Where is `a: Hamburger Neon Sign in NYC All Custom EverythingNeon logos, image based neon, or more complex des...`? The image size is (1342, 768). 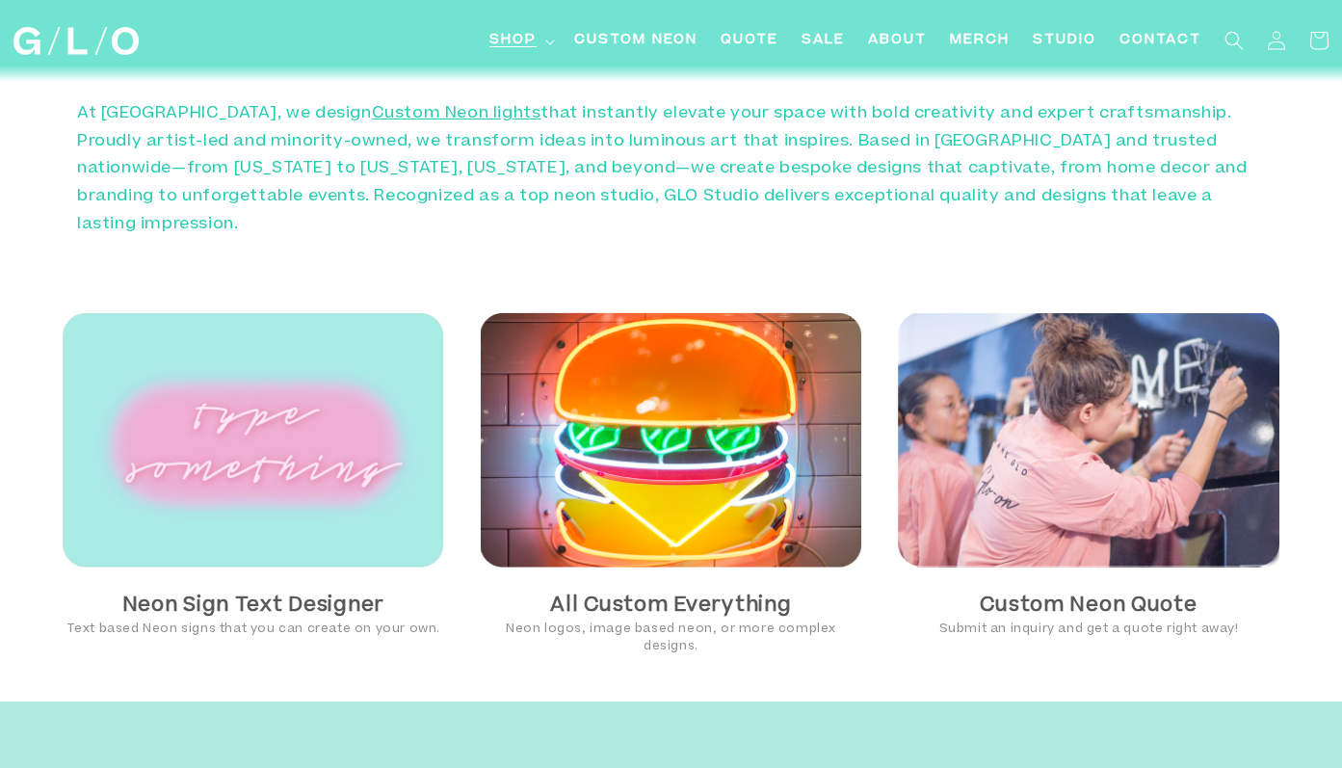
a: Hamburger Neon Sign in NYC All Custom EverythingNeon logos, image based neon, or more complex des... is located at coordinates (672, 484).